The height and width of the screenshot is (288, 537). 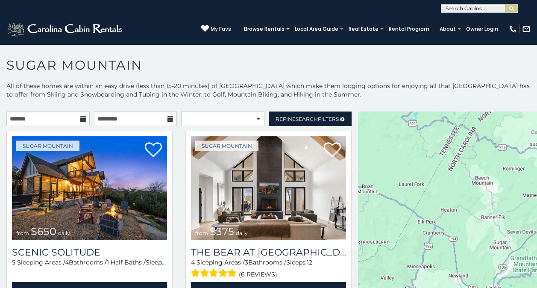 I want to click on a: Scenic Solitude from $650 daily, so click(x=89, y=188).